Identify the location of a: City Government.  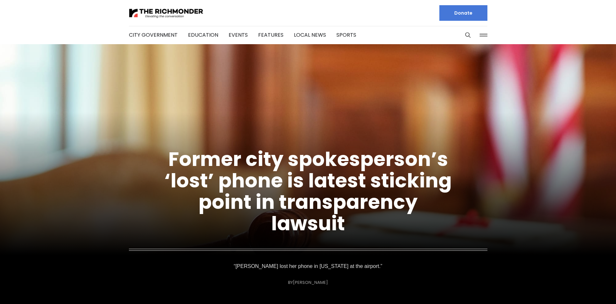
(153, 35).